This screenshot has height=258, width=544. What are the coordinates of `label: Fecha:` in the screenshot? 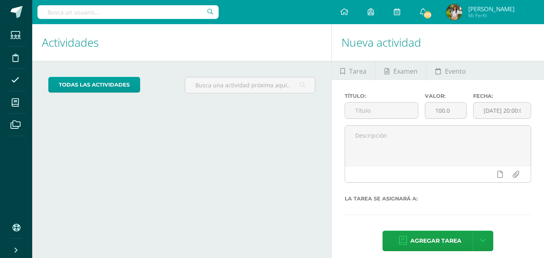 It's located at (502, 96).